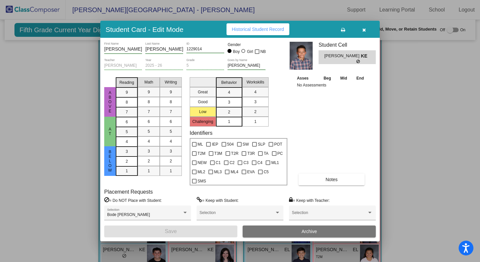 Image resolution: width=480 pixels, height=262 pixels. Describe the element at coordinates (133, 200) in the screenshot. I see `label: = Do NOT Place with Student:` at that location.